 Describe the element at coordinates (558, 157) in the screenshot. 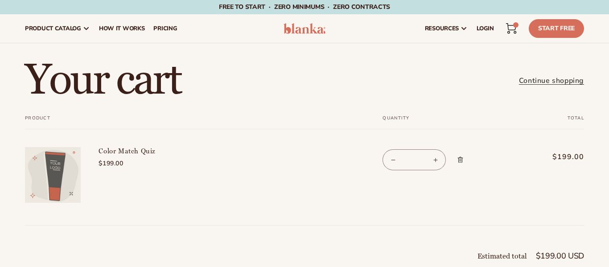

I see `span: $199.00` at that location.